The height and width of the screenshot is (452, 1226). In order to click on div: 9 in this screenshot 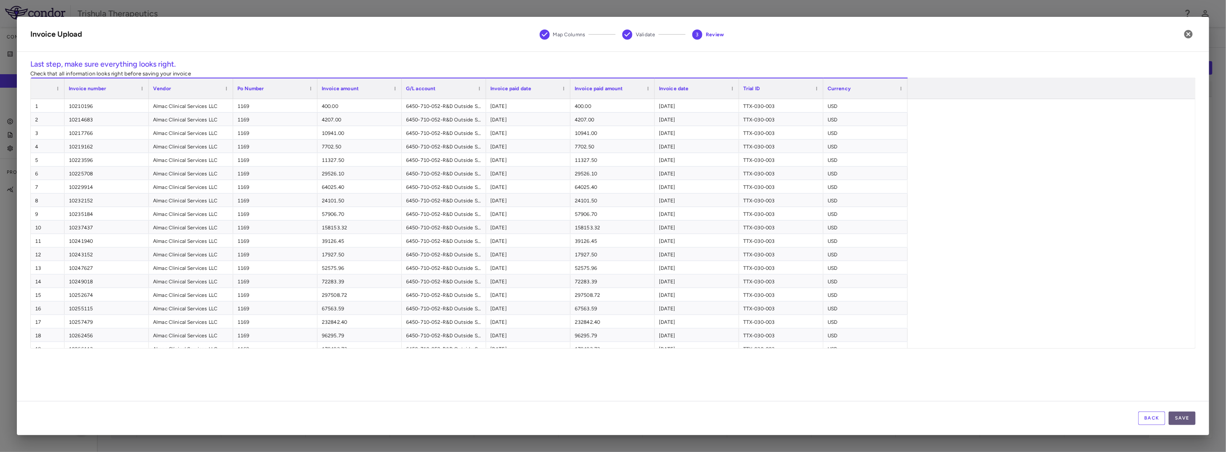, I will do `click(48, 213)`.